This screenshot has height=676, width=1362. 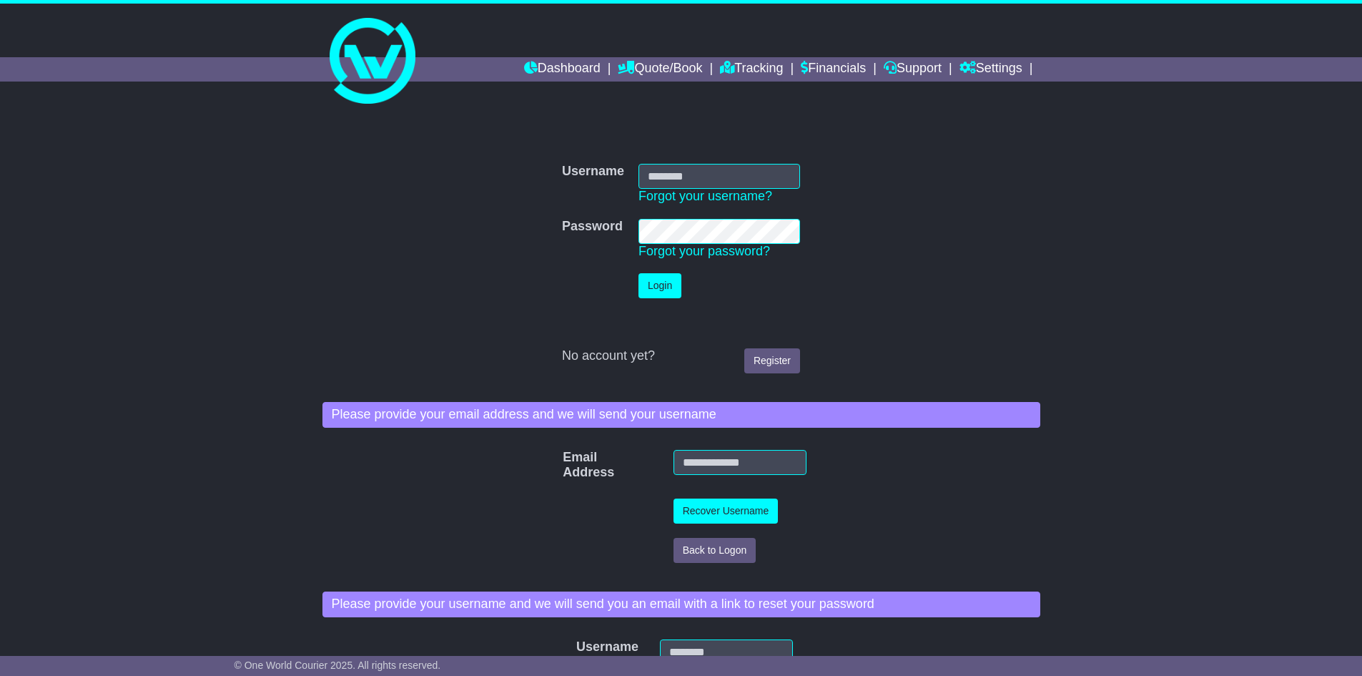 What do you see at coordinates (592, 227) in the screenshot?
I see `label: Password` at bounding box center [592, 227].